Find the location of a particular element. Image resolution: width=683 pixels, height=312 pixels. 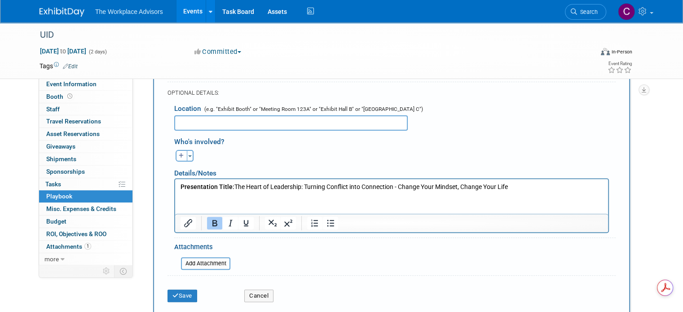

button: Italic is located at coordinates (230, 223).